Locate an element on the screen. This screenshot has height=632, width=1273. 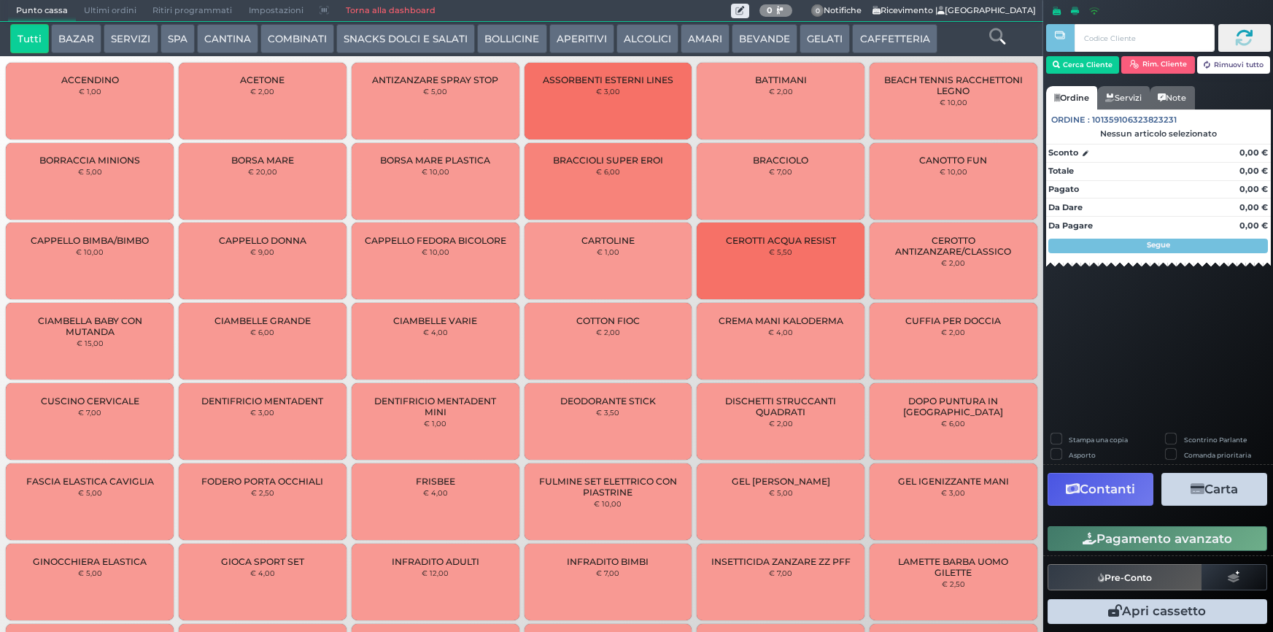
span: LAMETTE BARBA UOMO GILETTE is located at coordinates (953, 567).